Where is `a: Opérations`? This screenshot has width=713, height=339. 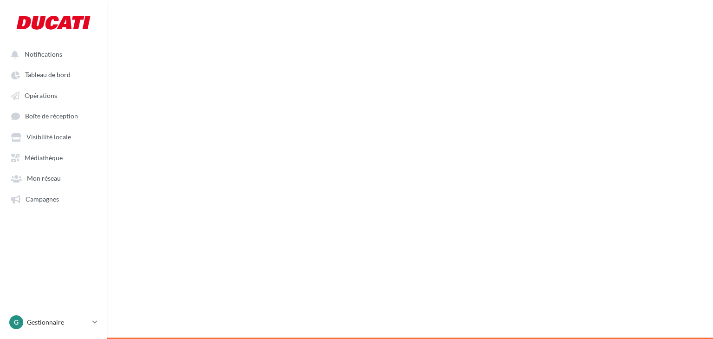
a: Opérations is located at coordinates (53, 95).